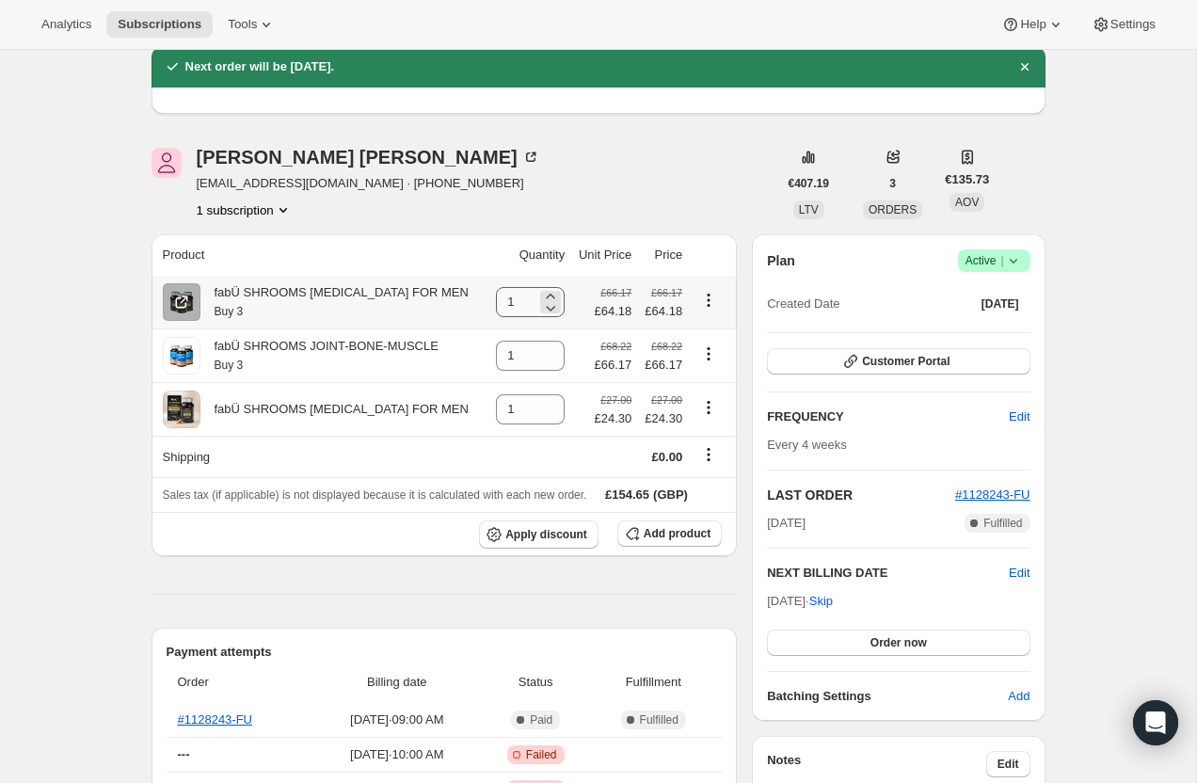  What do you see at coordinates (669, 534) in the screenshot?
I see `button: Add product` at bounding box center [669, 534].